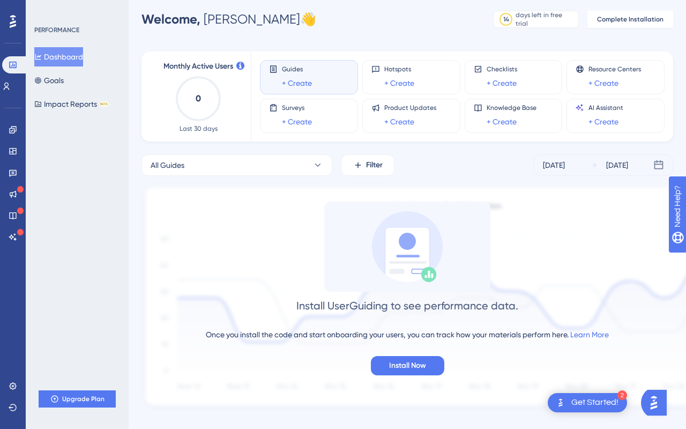  Describe the element at coordinates (368, 165) in the screenshot. I see `button: Filter` at that location.